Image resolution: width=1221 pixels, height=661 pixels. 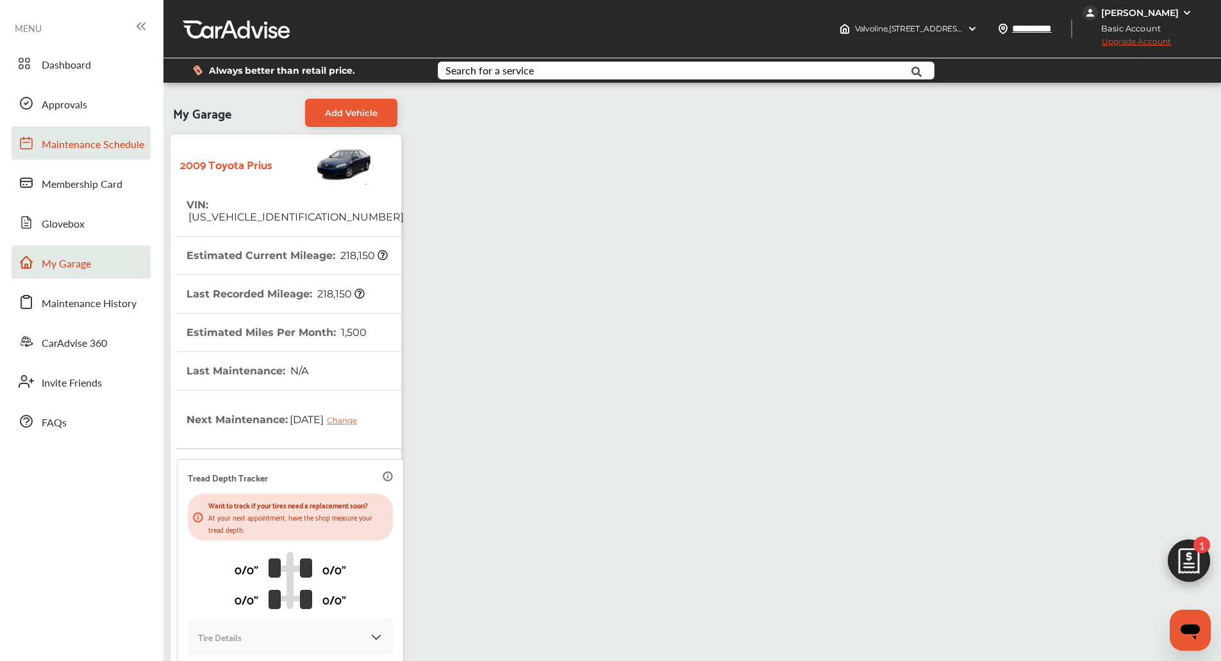 What do you see at coordinates (490, 71) in the screenshot?
I see `div: Search for a service` at bounding box center [490, 71].